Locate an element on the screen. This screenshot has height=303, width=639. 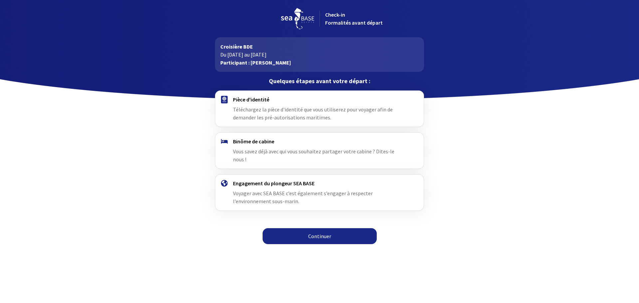
span: Check-in Formalités avant départ is located at coordinates (354, 19).